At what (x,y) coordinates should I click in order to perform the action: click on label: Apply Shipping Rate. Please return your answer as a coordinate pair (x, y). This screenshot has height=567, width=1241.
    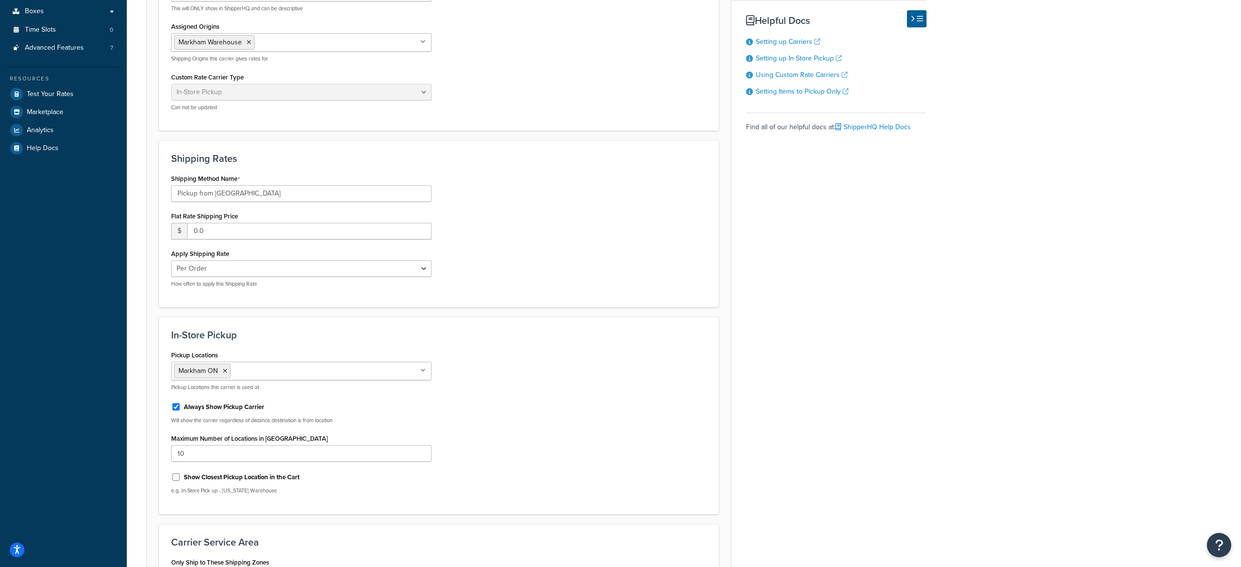
    Looking at the image, I should click on (200, 254).